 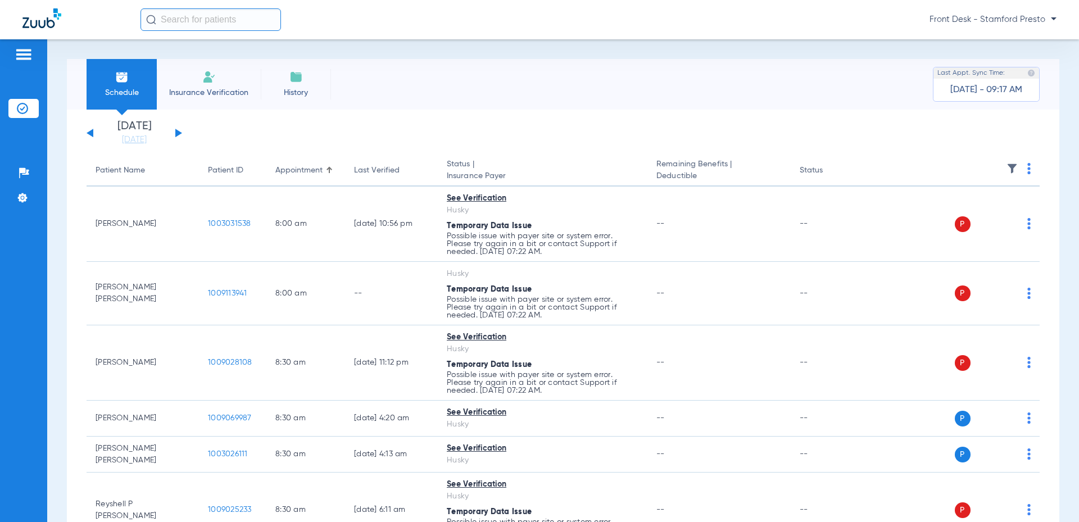 What do you see at coordinates (228, 293) in the screenshot?
I see `span: 1009113941` at bounding box center [228, 293].